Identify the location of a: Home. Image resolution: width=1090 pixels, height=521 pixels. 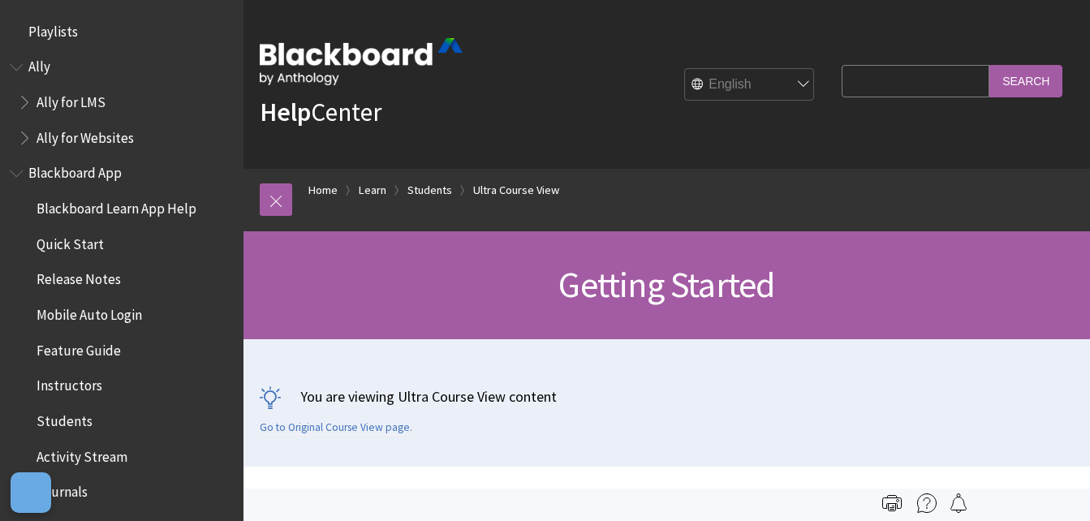
(323, 190).